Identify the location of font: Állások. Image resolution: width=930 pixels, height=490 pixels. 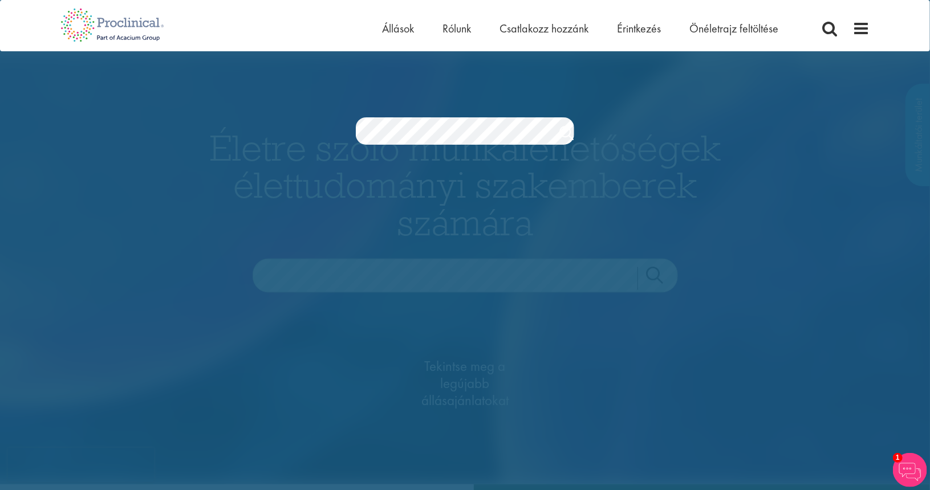
(398, 29).